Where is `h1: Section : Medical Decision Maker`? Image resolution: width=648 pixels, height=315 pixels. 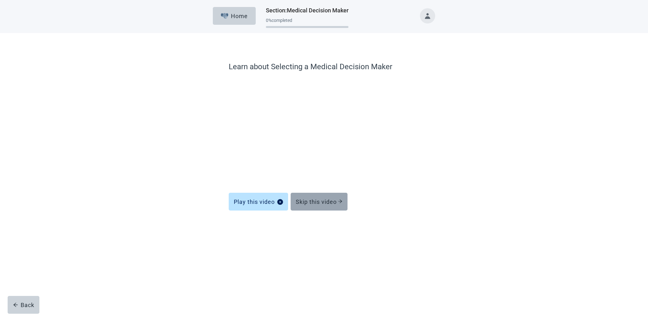
h1: Section : Medical Decision Maker is located at coordinates (307, 10).